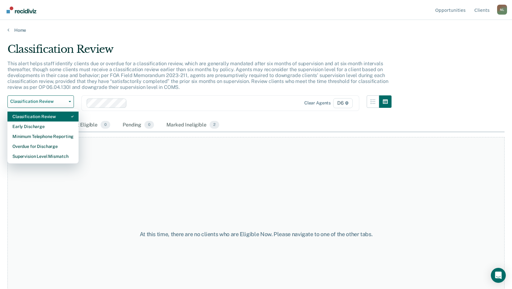 This screenshot has height=289, width=512. What do you see at coordinates (43, 136) in the screenshot?
I see `div: Minimum Telephone Reporting` at bounding box center [43, 136].